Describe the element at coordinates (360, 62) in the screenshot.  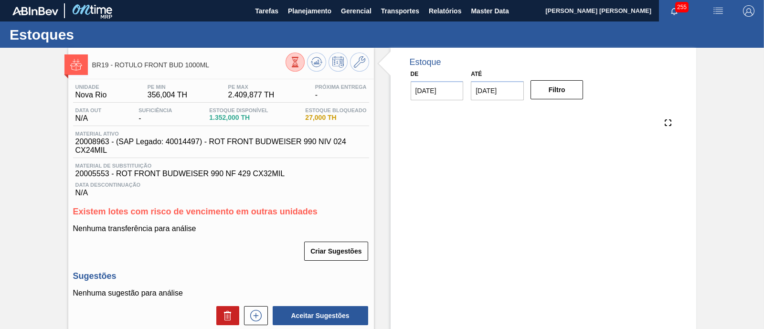
I see `button: Ir ao Master Data / Geral` at that location.